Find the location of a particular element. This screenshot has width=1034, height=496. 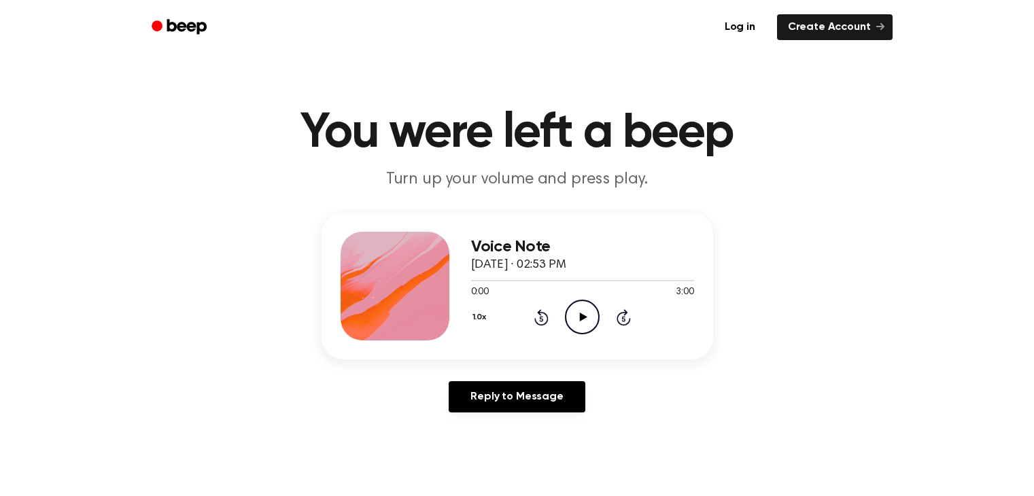

p: Turn up your volume and press play. is located at coordinates (517, 179).